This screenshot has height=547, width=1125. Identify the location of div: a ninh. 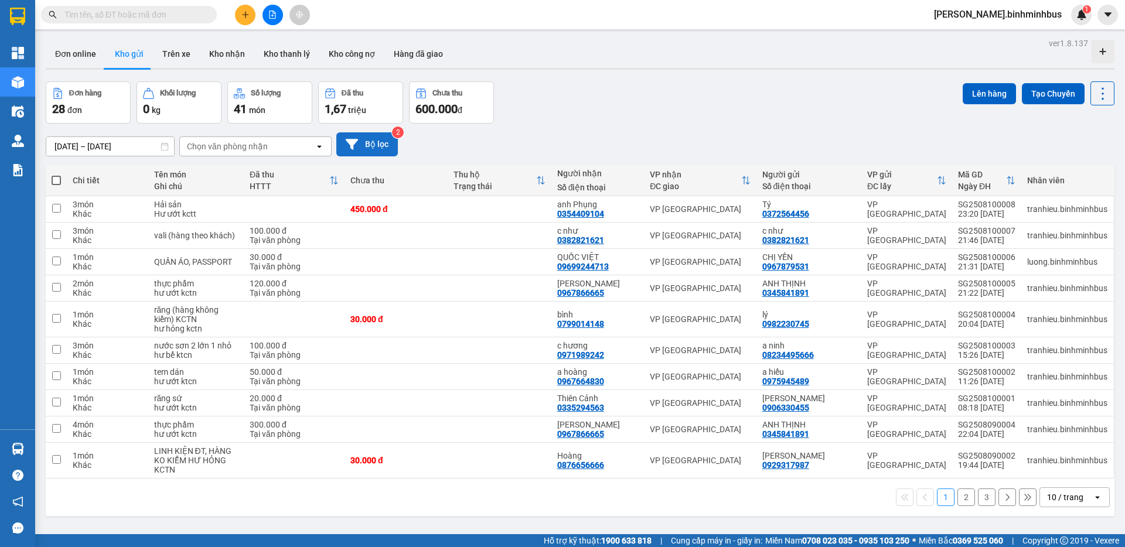
(809, 346).